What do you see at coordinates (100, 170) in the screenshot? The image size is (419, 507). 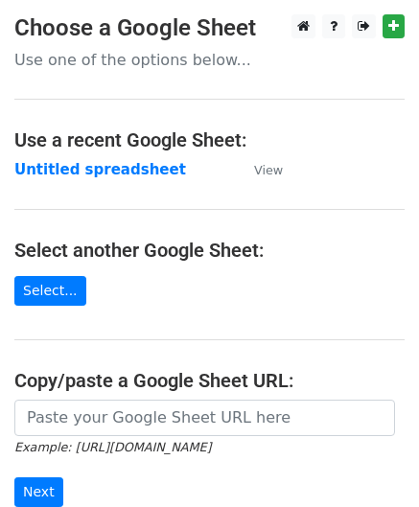 I see `a: Untitled spreadsheet` at bounding box center [100, 170].